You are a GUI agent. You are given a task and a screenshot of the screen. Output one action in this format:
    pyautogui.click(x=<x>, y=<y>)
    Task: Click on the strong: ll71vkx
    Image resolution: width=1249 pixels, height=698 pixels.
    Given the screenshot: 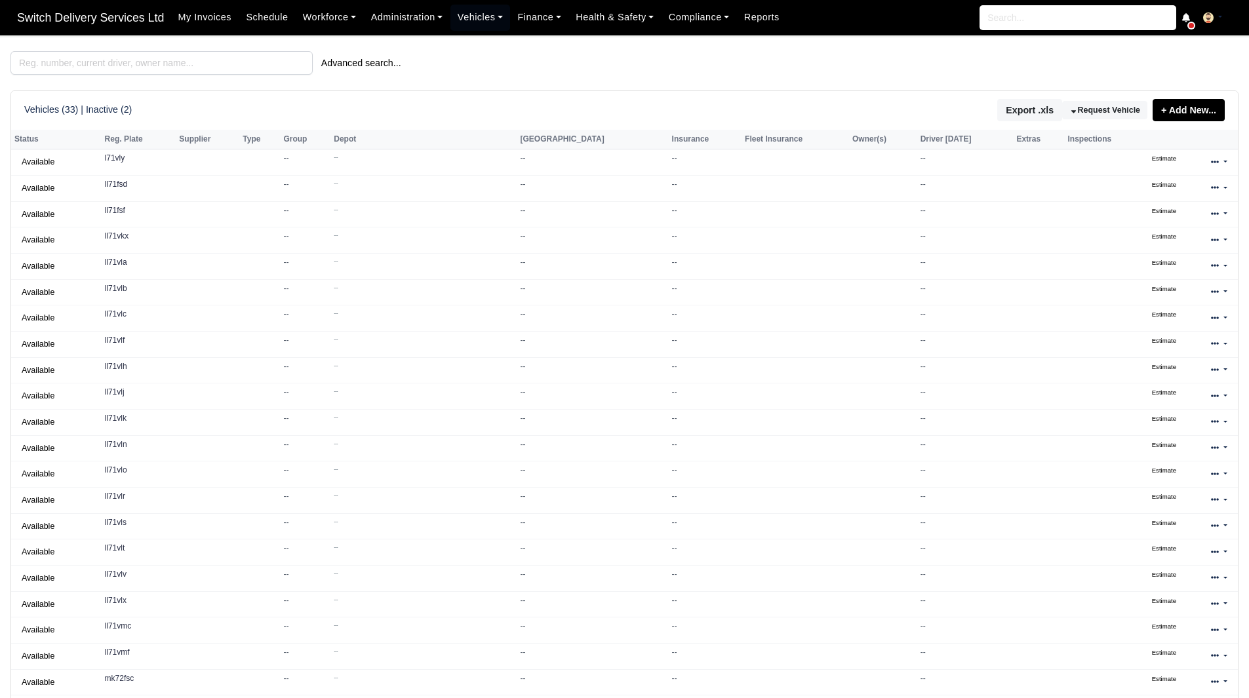 What is the action you would take?
    pyautogui.click(x=117, y=236)
    